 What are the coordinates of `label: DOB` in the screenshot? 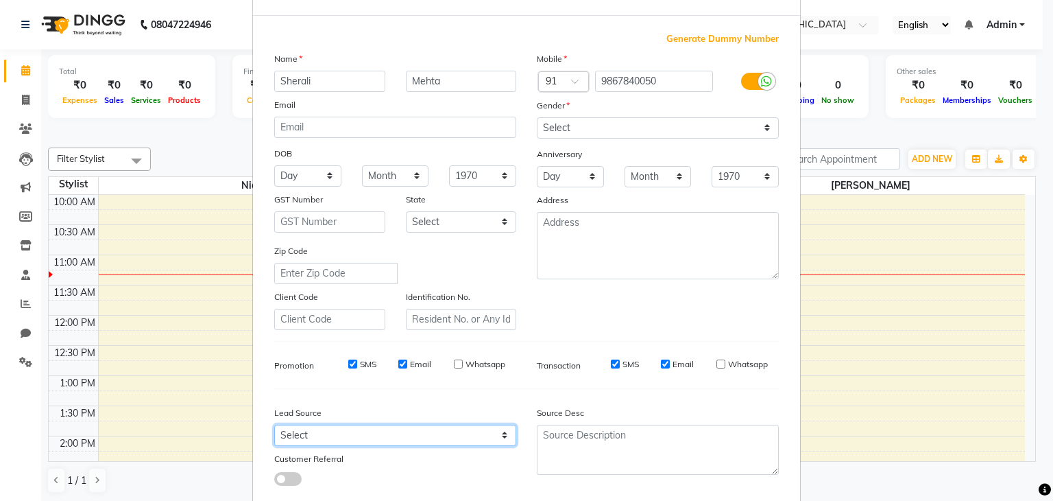 It's located at (283, 154).